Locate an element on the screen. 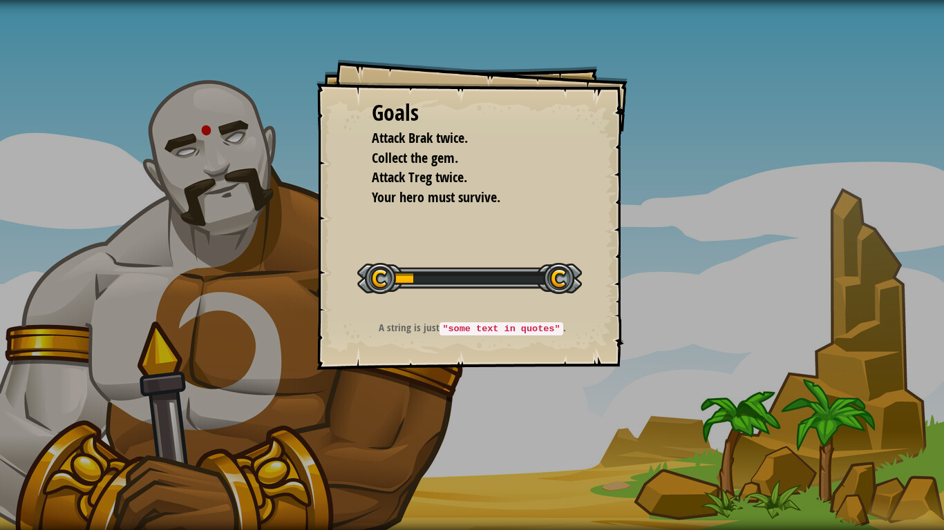 Image resolution: width=944 pixels, height=530 pixels. li: Your hero must survive. is located at coordinates (461, 198).